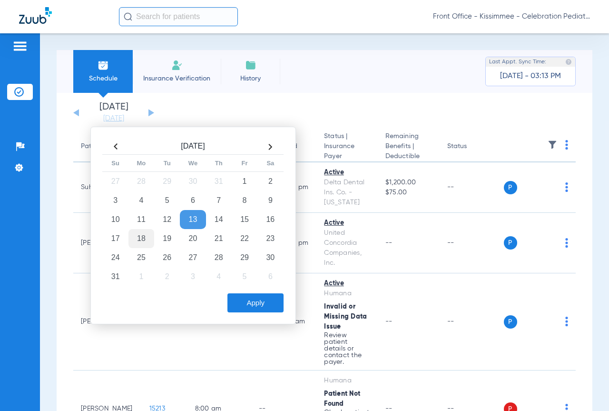 This screenshot has height=411, width=609. What do you see at coordinates (177, 79) in the screenshot?
I see `span: Insurance Verification` at bounding box center [177, 79].